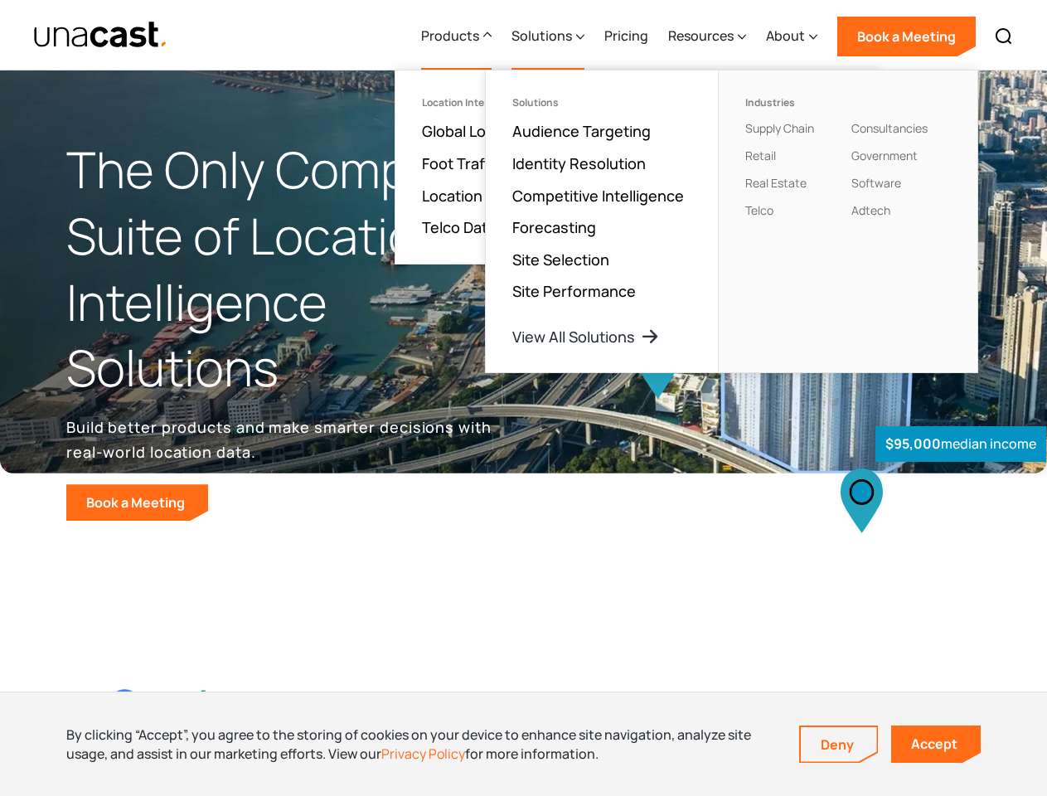  Describe the element at coordinates (472, 103) in the screenshot. I see `div: Location Intelligence` at that location.